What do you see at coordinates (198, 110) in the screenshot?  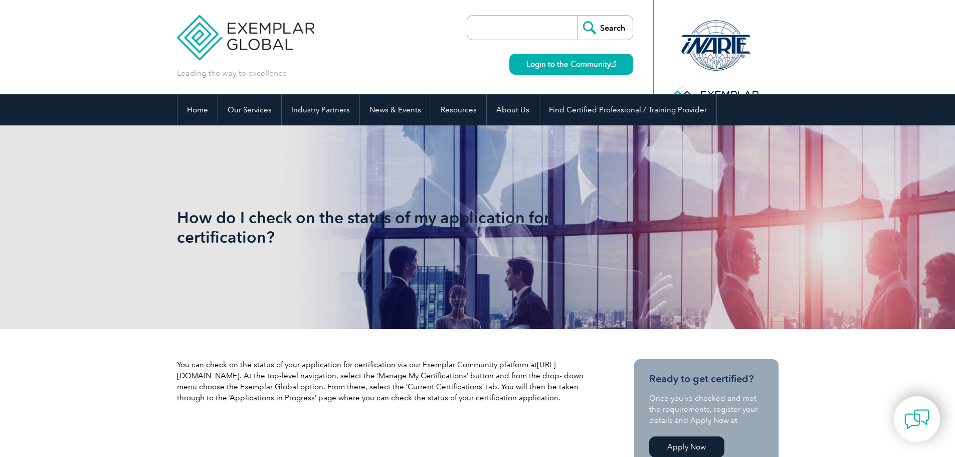 I see `a: Home` at bounding box center [198, 110].